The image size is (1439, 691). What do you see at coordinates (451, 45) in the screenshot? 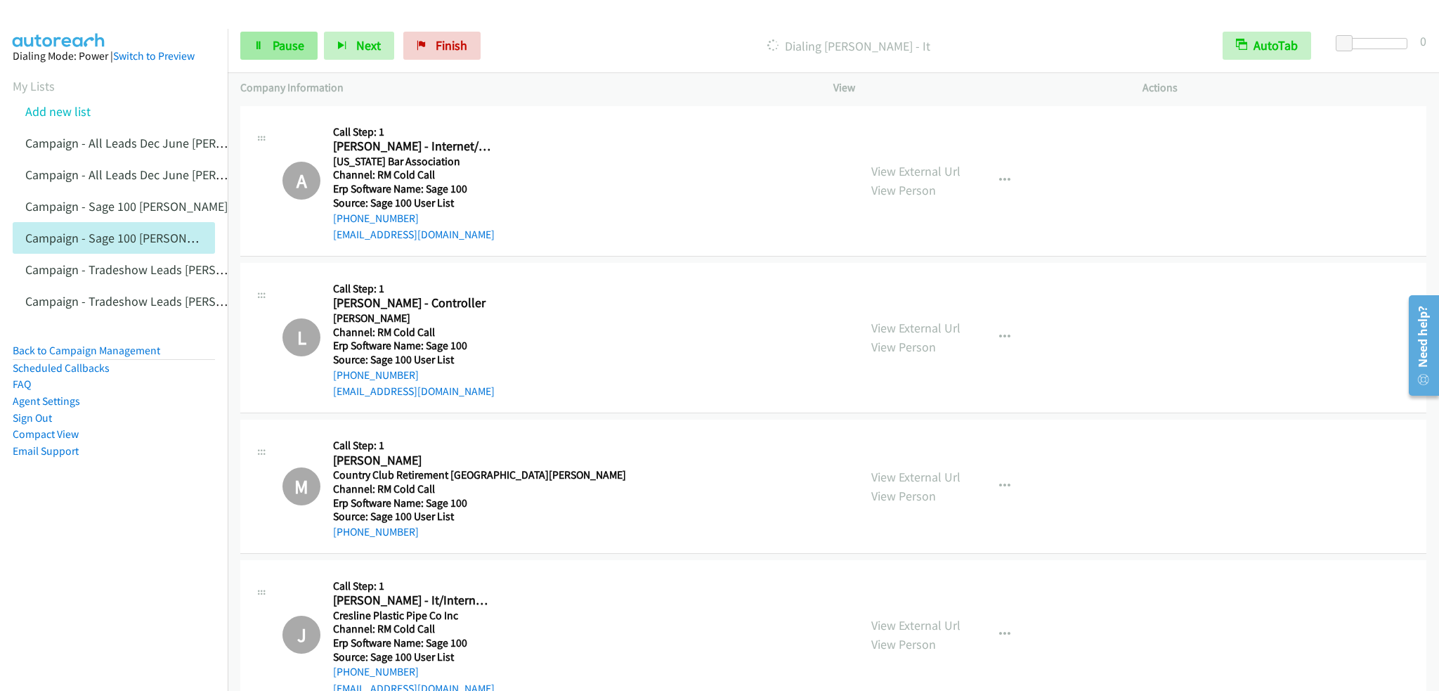
I see `span: Finish` at bounding box center [451, 45].